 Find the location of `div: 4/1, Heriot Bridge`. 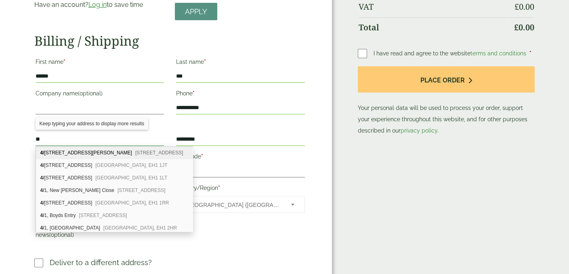

div: 4/1, Heriot Bridge is located at coordinates (114, 228).